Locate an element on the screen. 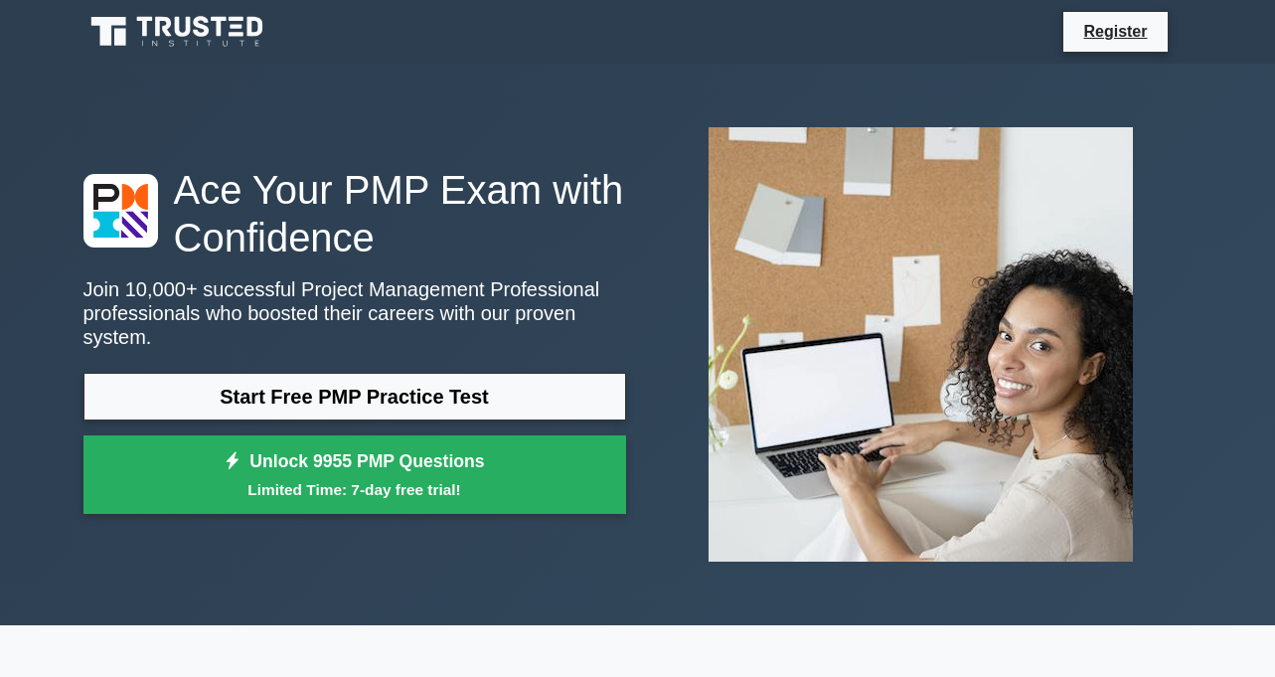  a: Unlock 9955 PMP QuestionsLimited Time: 7-day free trial! is located at coordinates (355, 475).